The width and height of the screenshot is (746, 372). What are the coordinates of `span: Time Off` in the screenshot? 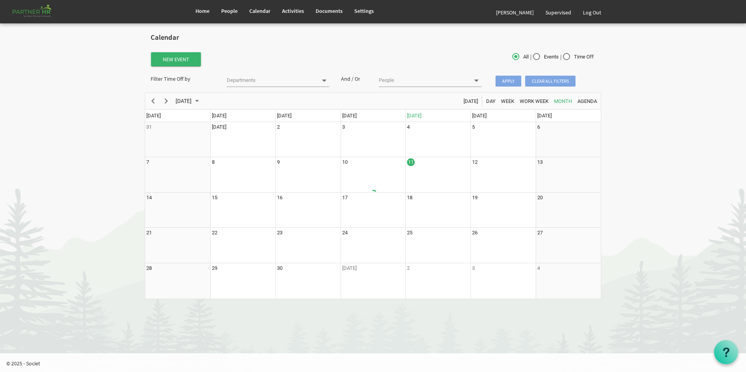 It's located at (578, 57).